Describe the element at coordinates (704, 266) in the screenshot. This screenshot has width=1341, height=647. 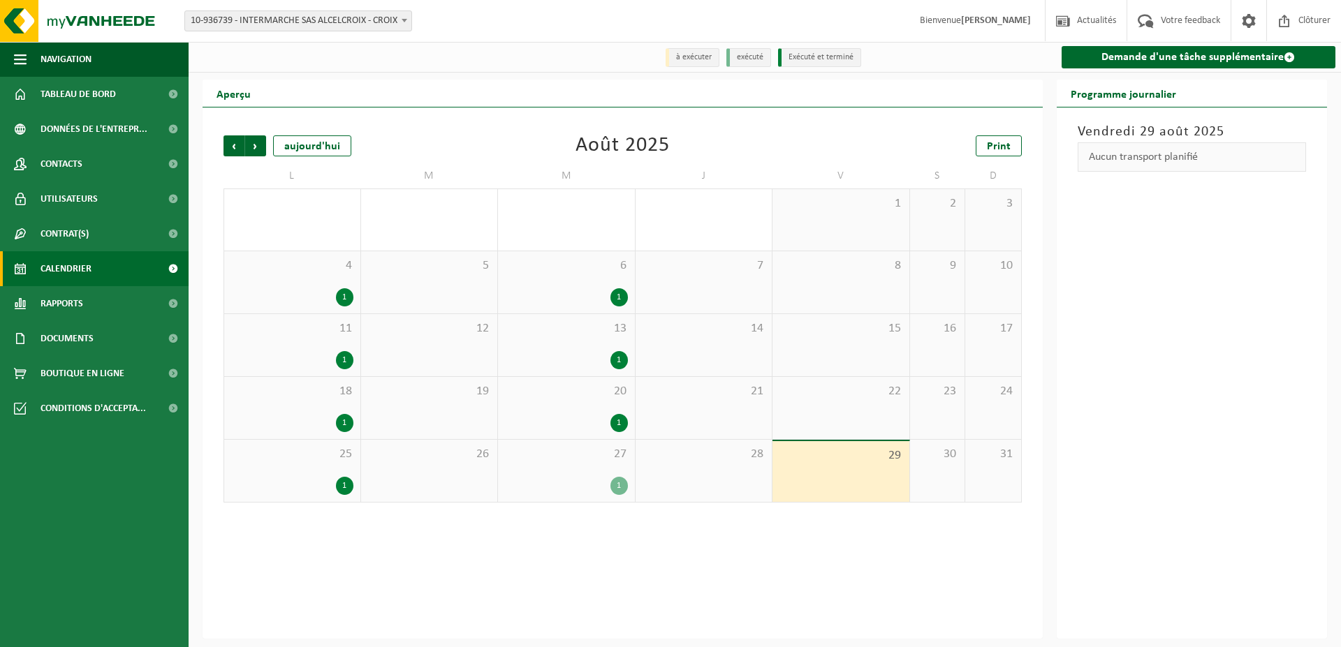
I see `span: 7` at that location.